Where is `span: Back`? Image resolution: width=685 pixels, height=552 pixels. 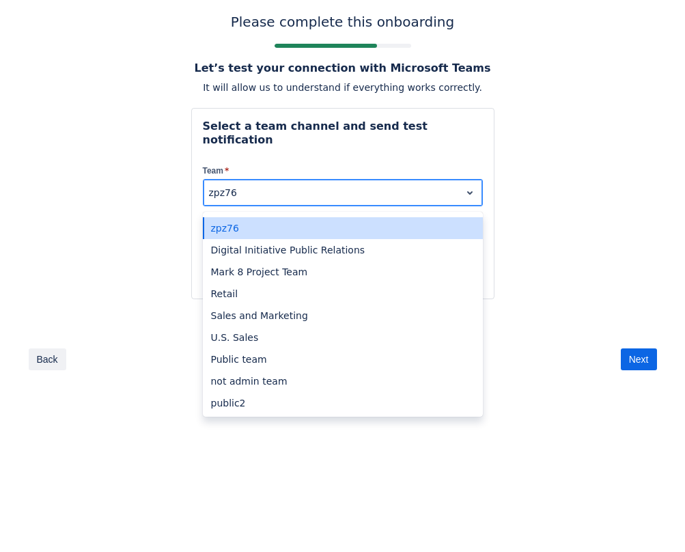 span: Back is located at coordinates (47, 359).